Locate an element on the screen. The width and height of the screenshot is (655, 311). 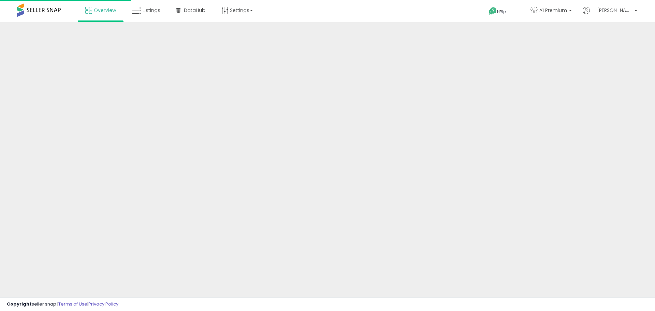
span: Overview is located at coordinates (105, 10).